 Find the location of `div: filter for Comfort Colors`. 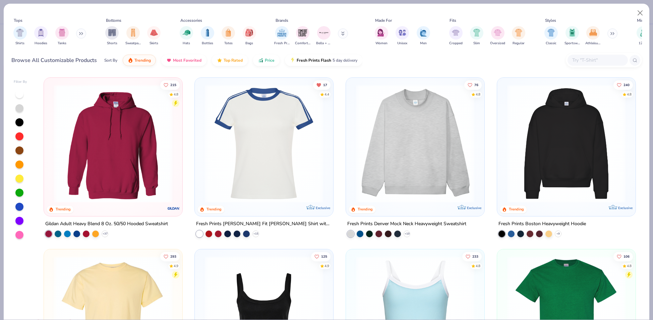

div: filter for Comfort Colors is located at coordinates (303, 36).